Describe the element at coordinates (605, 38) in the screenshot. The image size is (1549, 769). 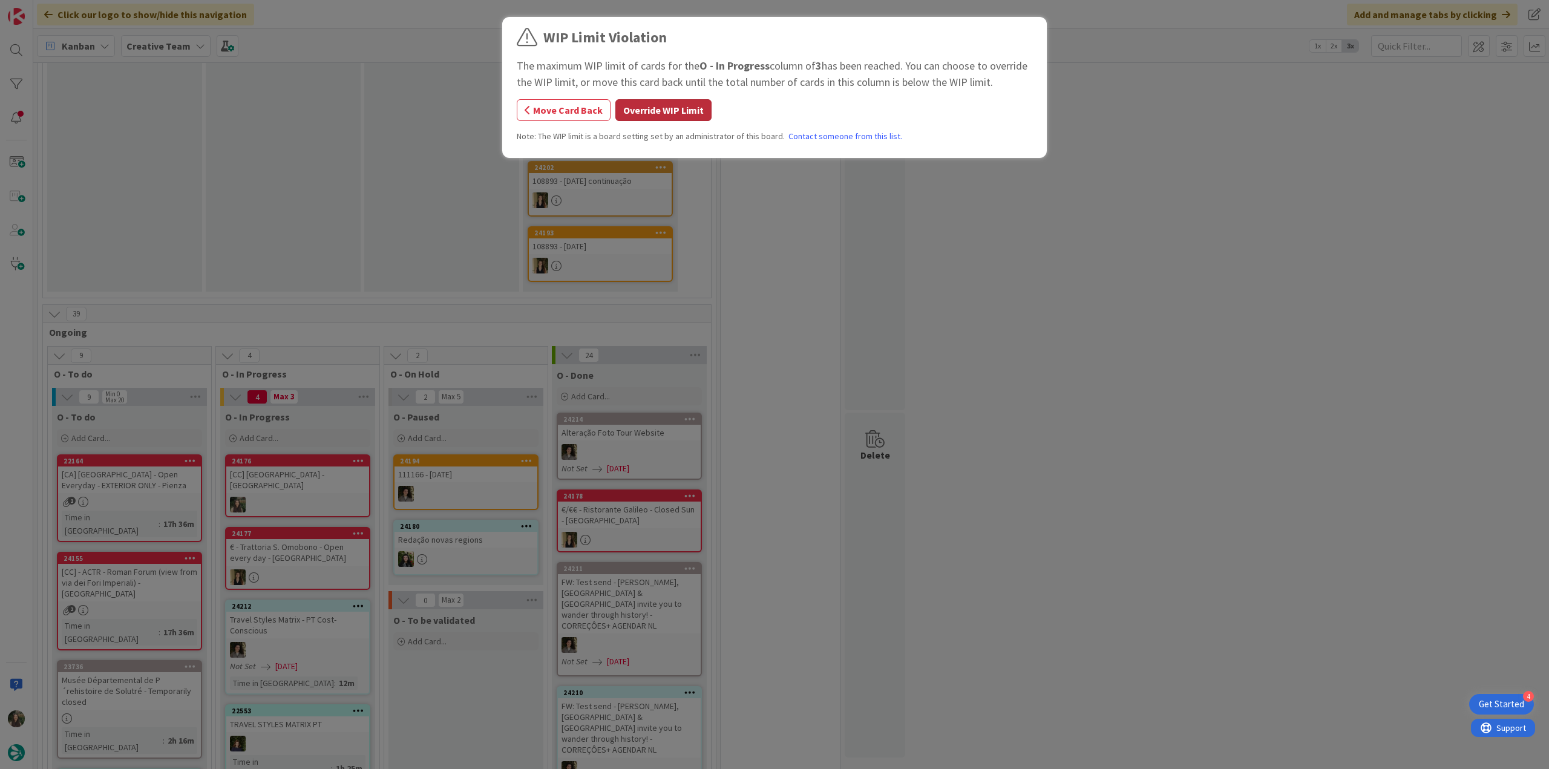
I see `div: WIP Limit Violation` at that location.